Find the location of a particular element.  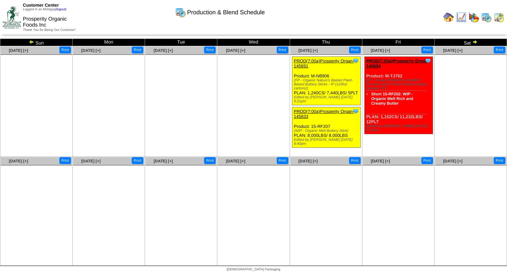

span: Thank You for Being Our Customer! is located at coordinates (49, 30).